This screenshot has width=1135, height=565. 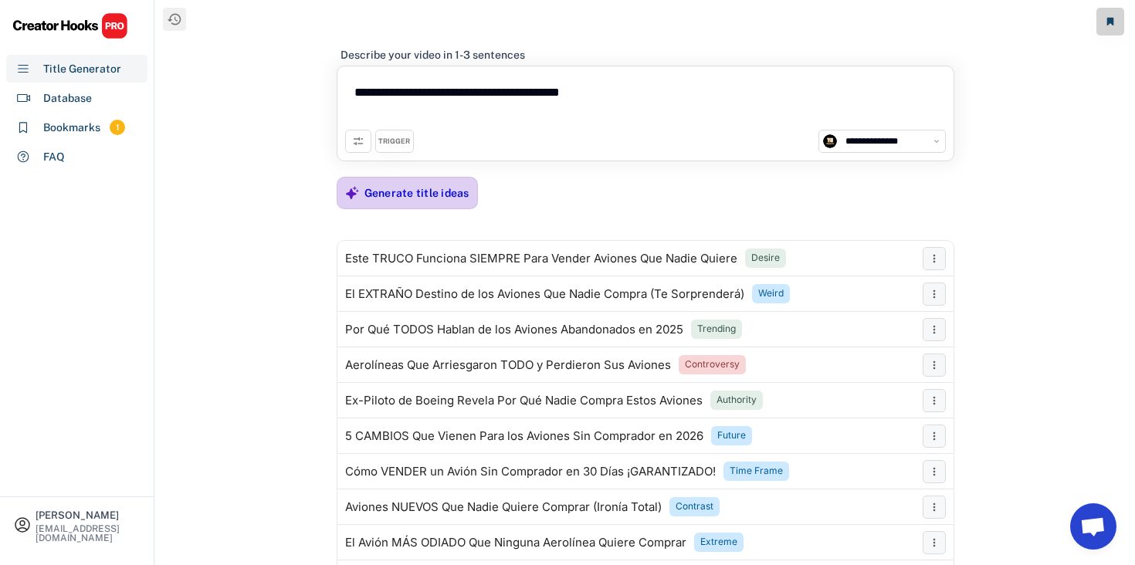 I want to click on div: Trending, so click(x=717, y=329).